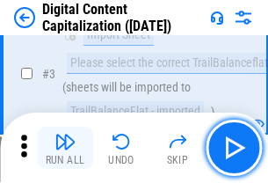  I want to click on button: Undo, so click(121, 147).